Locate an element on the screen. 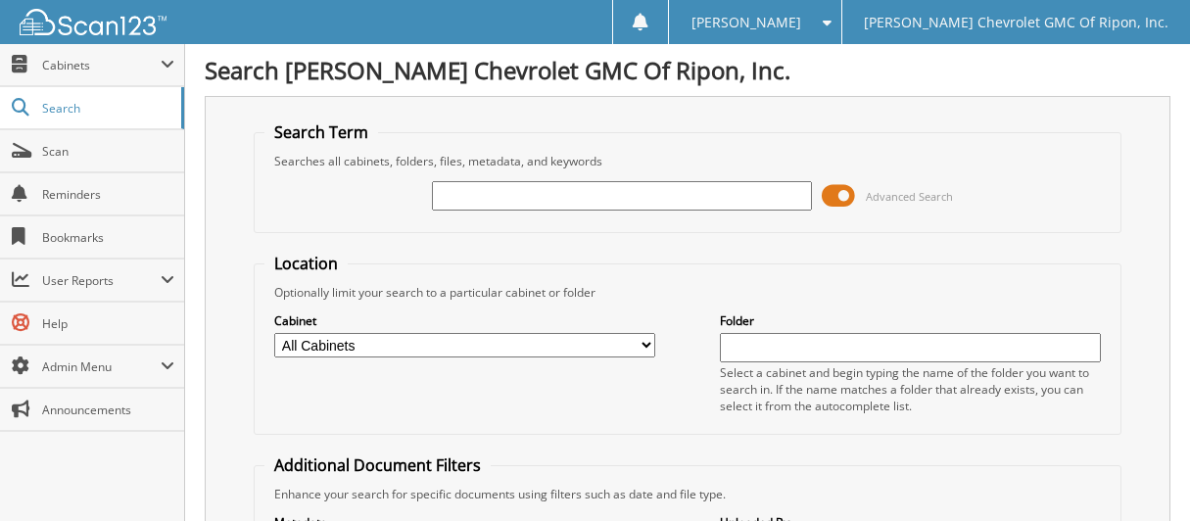  div: Searches all cabinets, folders, files, metadata, and keywords is located at coordinates (686, 161).